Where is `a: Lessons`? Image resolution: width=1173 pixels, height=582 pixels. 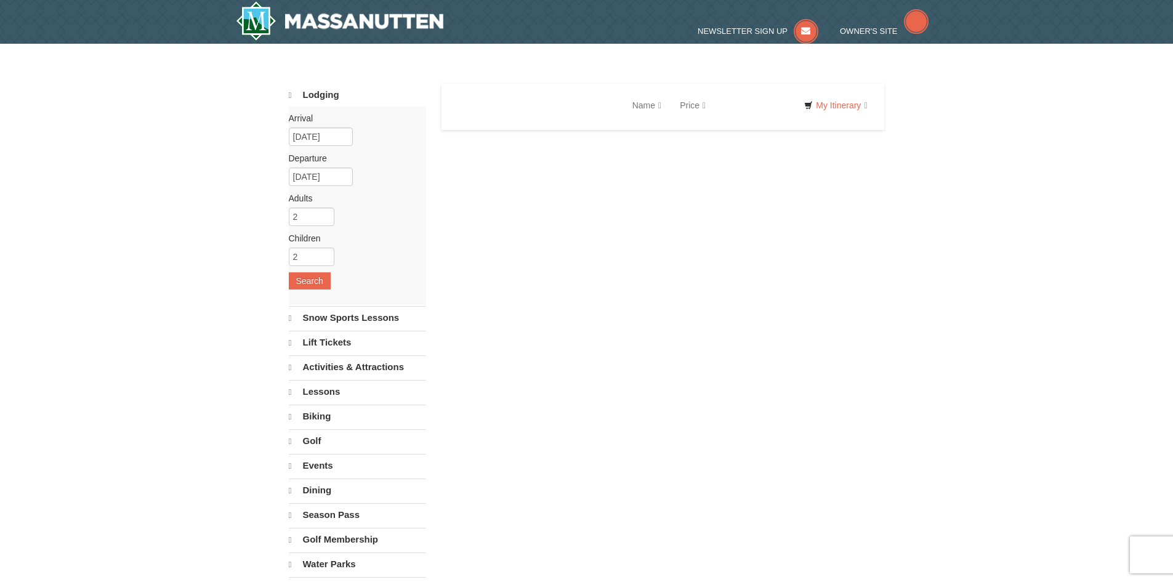 a: Lessons is located at coordinates (357, 392).